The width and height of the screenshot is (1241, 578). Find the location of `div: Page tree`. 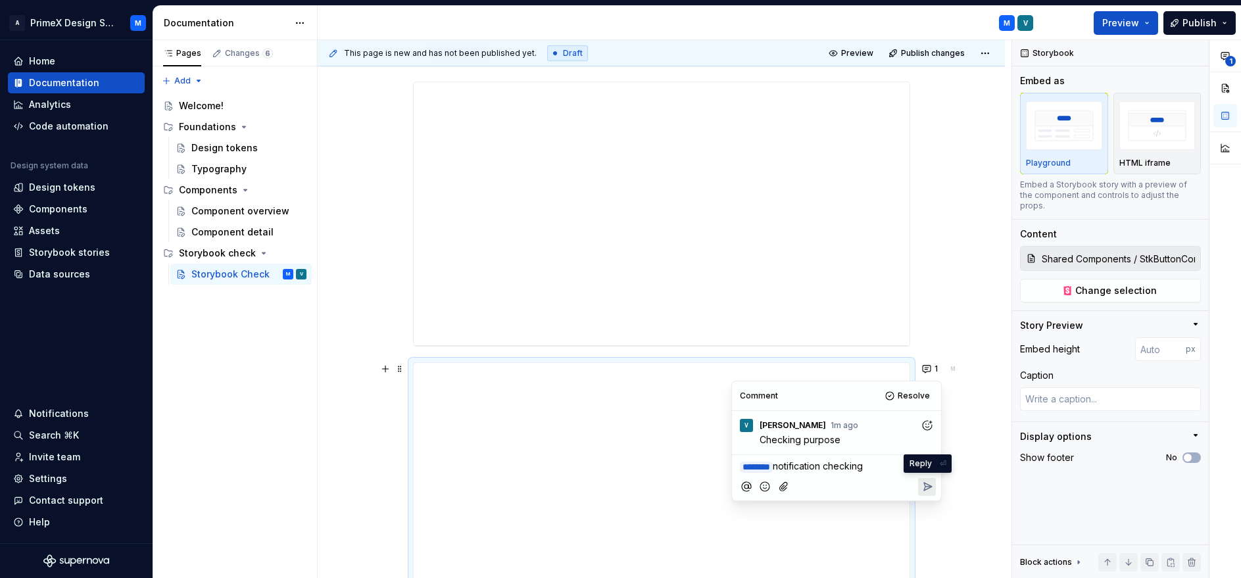

div: Page tree is located at coordinates (235, 190).